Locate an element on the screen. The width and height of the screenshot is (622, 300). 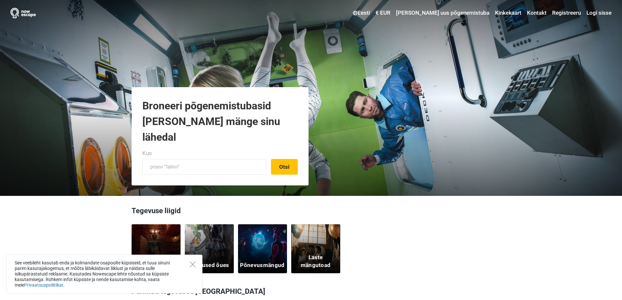
a: Kinkekaart is located at coordinates (508, 13).